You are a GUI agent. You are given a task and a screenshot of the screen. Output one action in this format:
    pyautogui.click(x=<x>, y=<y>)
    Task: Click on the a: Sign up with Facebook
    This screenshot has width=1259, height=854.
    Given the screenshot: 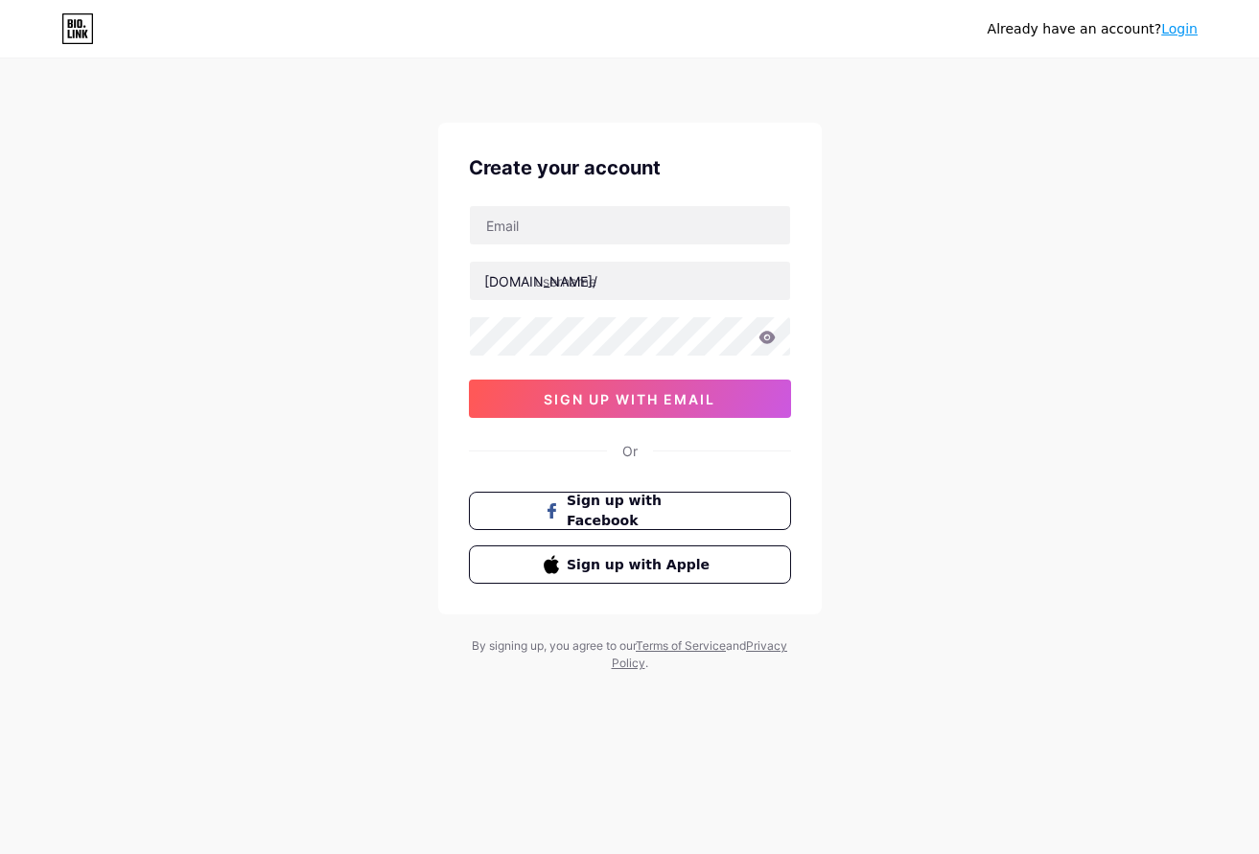 What is the action you would take?
    pyautogui.click(x=630, y=511)
    